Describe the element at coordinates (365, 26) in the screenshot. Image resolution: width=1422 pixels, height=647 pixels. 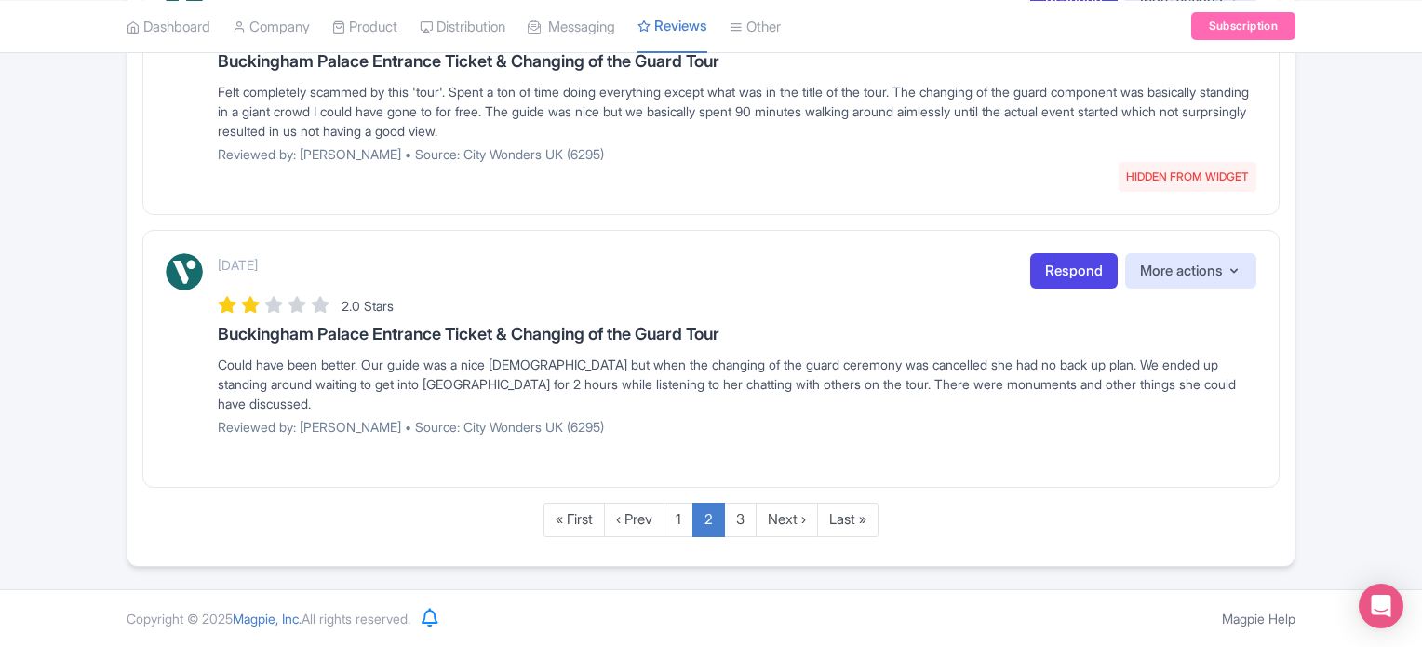
I see `a: Product` at that location.